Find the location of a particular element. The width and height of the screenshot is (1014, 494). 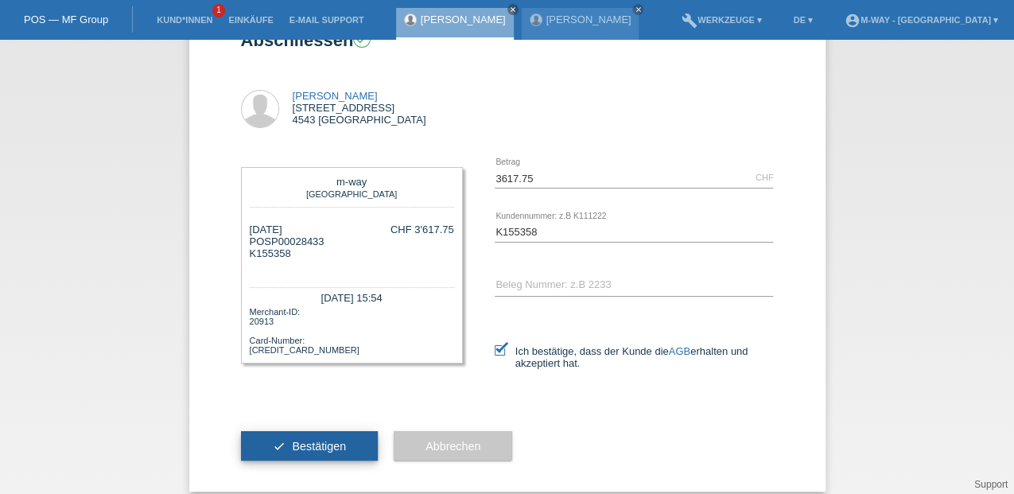

a: POS — MF Group is located at coordinates (66, 19).